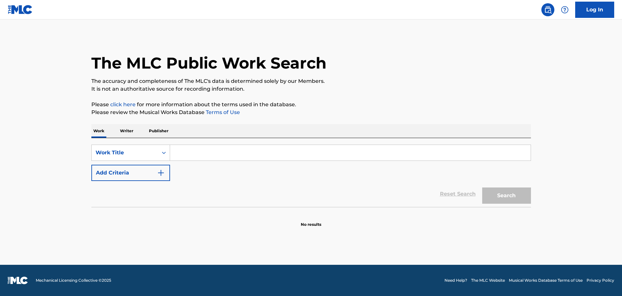 Image resolution: width=622 pixels, height=296 pixels. What do you see at coordinates (126, 131) in the screenshot?
I see `p: Writer` at bounding box center [126, 131].